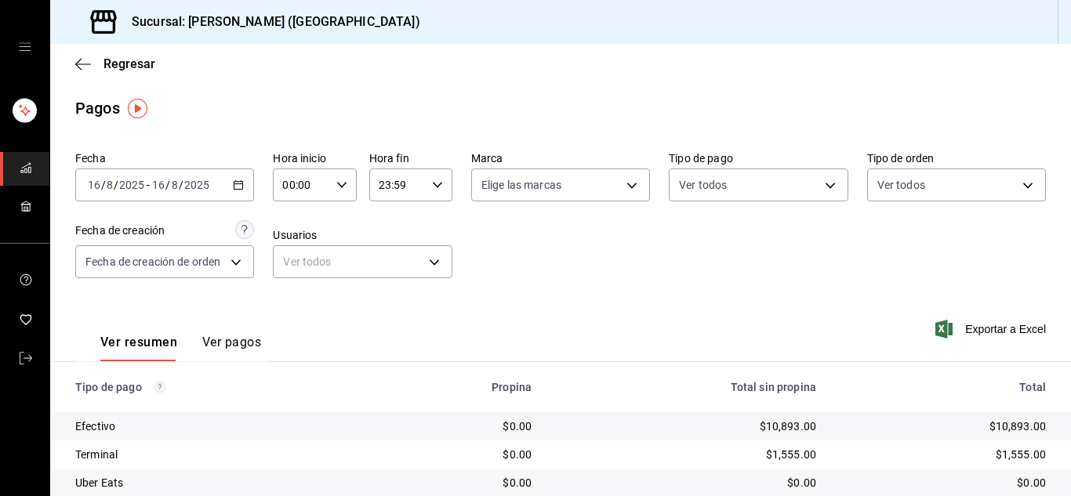 The image size is (1071, 496). Describe the element at coordinates (137, 108) in the screenshot. I see `img: Tooltip marker` at that location.